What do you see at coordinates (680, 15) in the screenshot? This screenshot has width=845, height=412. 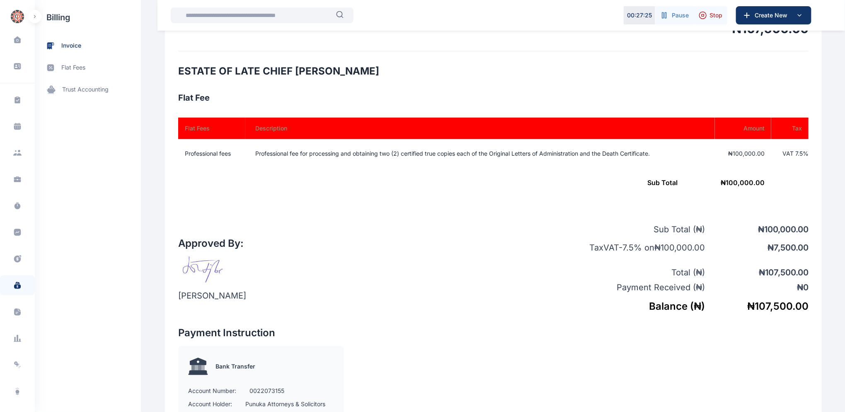 I see `span: Pause` at bounding box center [680, 15].